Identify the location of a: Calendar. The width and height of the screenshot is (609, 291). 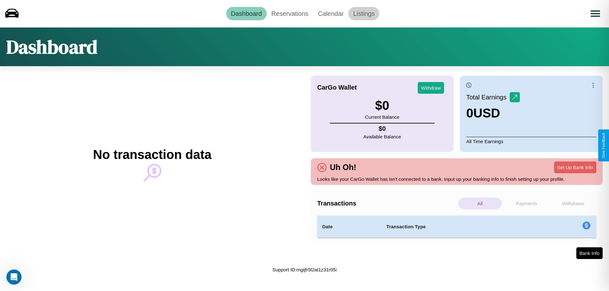
(330, 14).